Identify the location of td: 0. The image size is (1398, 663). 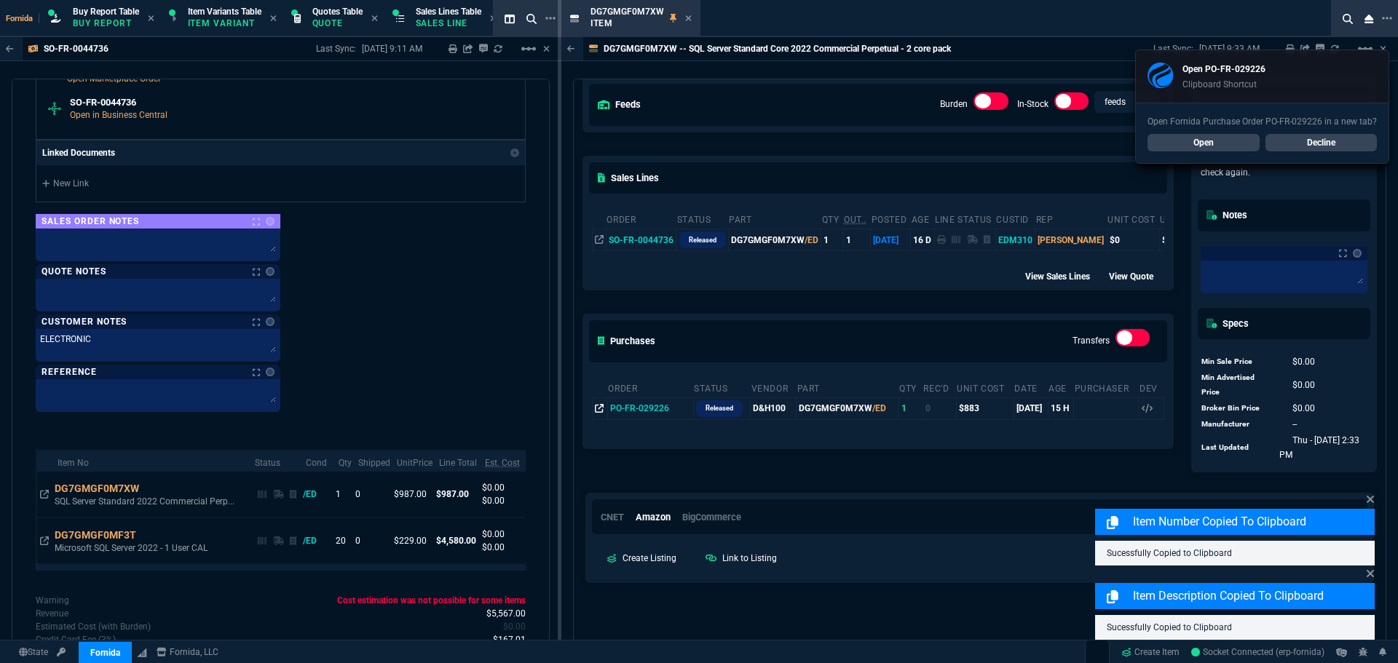
(371, 541).